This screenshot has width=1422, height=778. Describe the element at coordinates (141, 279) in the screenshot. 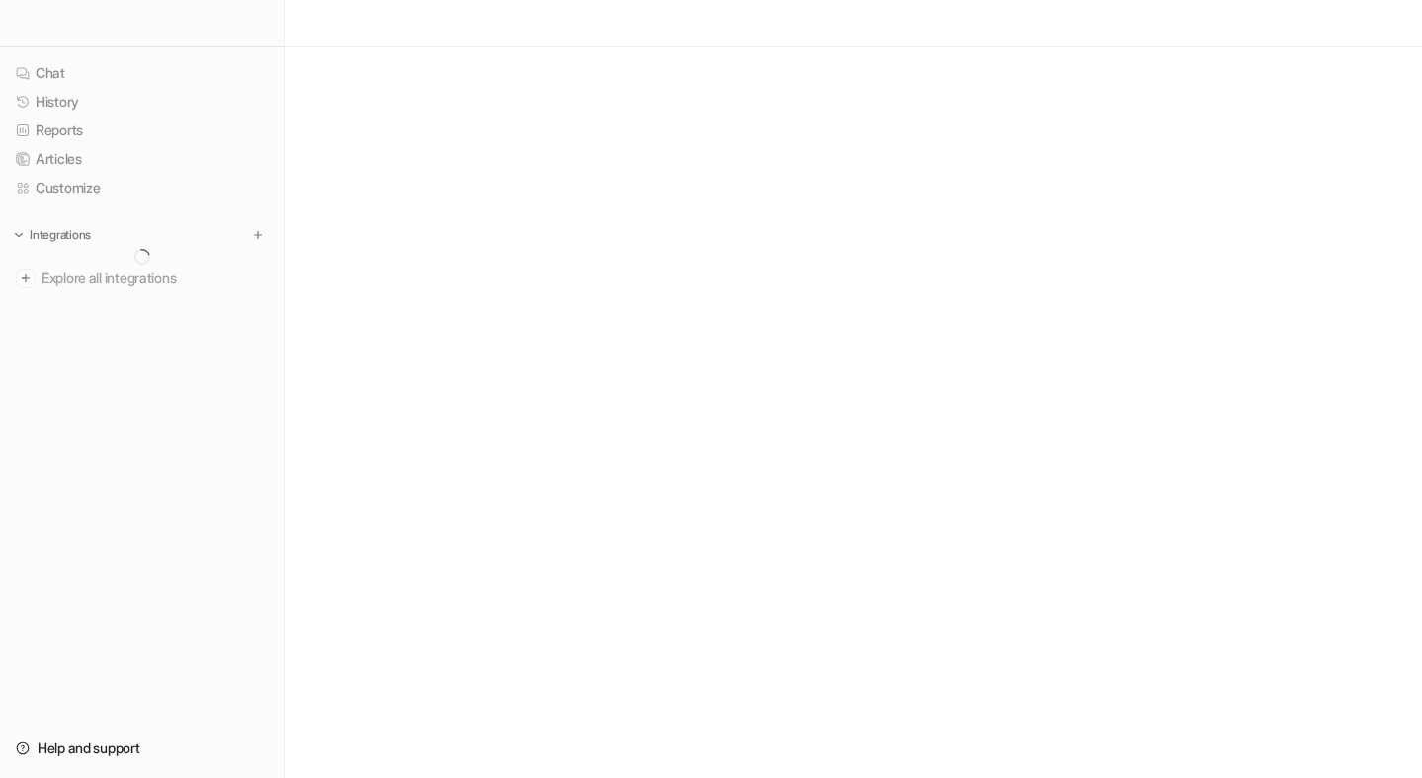

I see `a: Explore all integrations` at that location.